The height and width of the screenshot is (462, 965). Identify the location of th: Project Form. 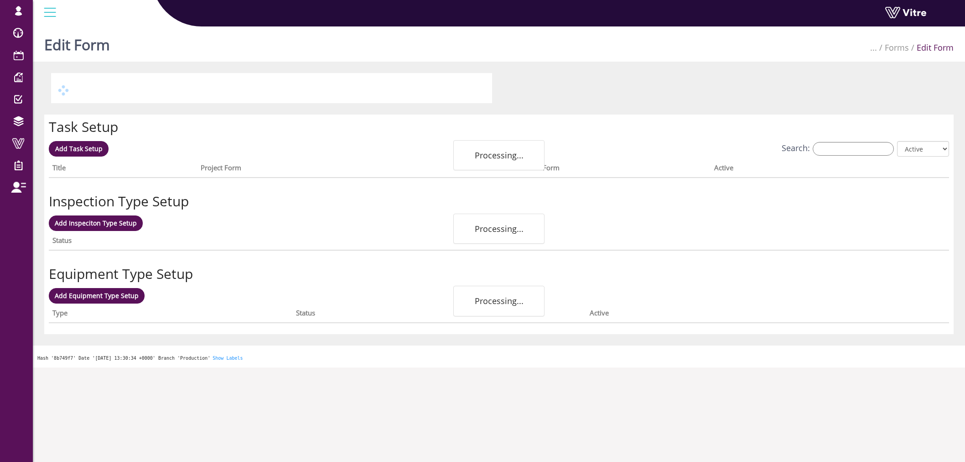
(368, 169).